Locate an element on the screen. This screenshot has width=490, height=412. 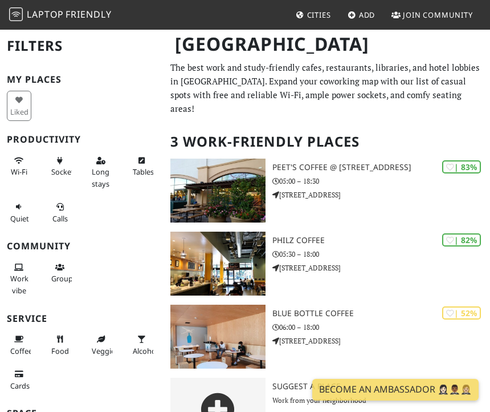
span: Cities is located at coordinates (319, 15).